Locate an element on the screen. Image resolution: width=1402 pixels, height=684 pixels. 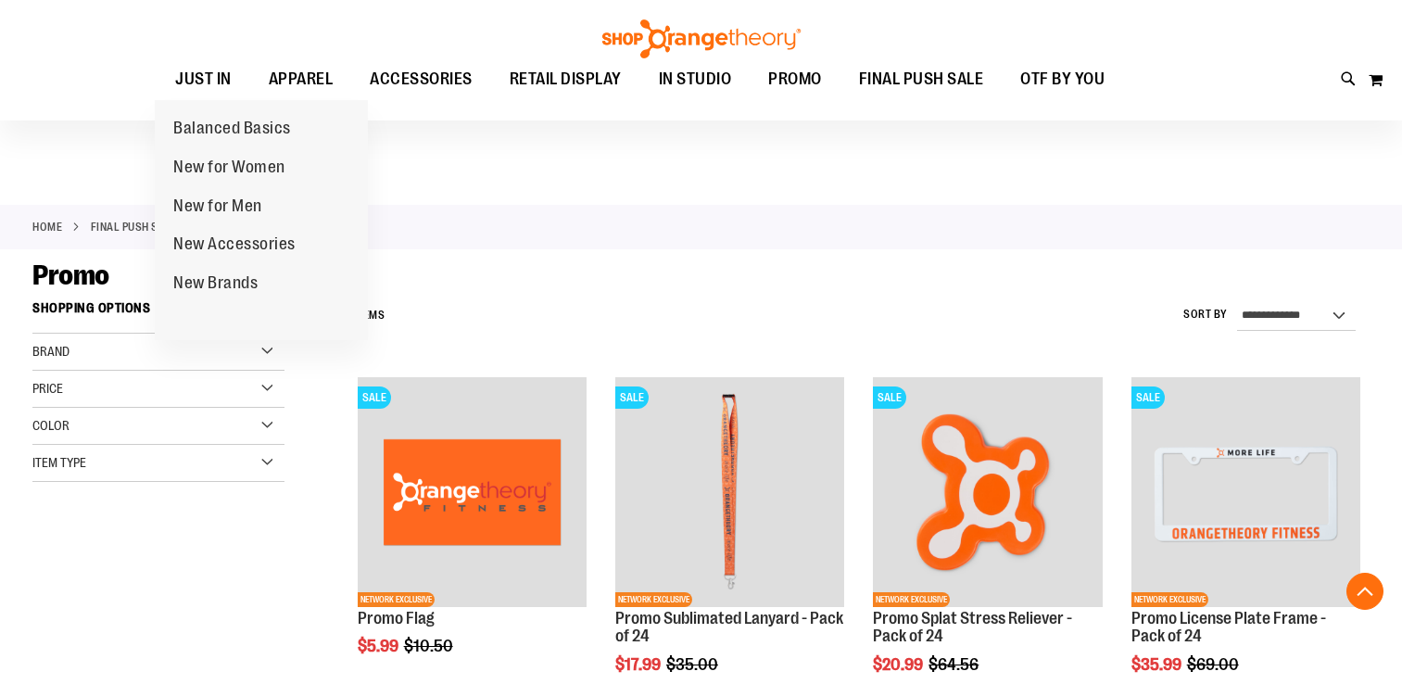
a: RETAIL DISPLAY is located at coordinates (565, 80).